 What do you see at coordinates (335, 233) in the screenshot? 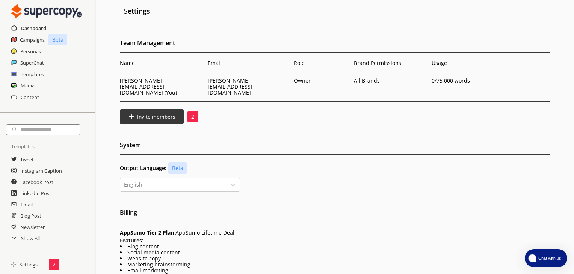
I see `p: AppSumo Lifetime Deal` at bounding box center [335, 233].